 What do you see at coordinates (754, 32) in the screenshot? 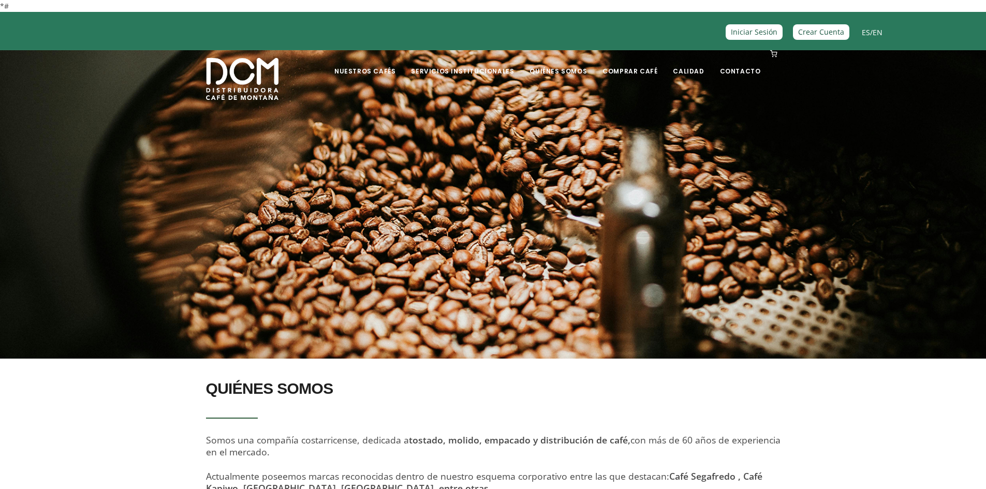
I see `a: Iniciar Sesión` at bounding box center [754, 32].